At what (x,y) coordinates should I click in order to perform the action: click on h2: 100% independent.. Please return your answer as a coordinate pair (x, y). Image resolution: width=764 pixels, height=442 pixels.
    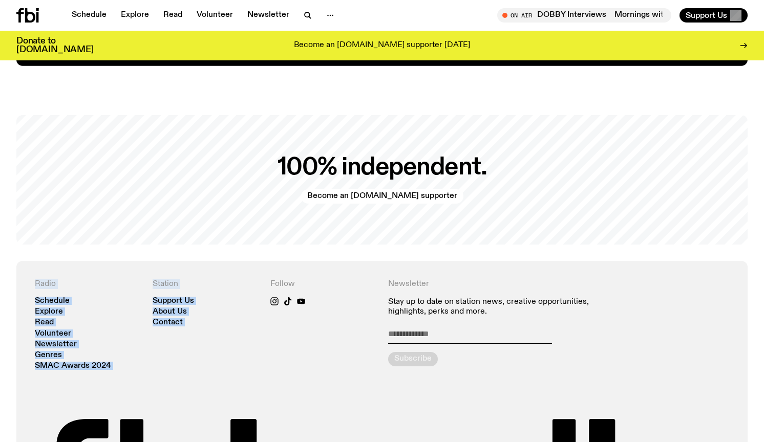
    Looking at the image, I should click on (382, 167).